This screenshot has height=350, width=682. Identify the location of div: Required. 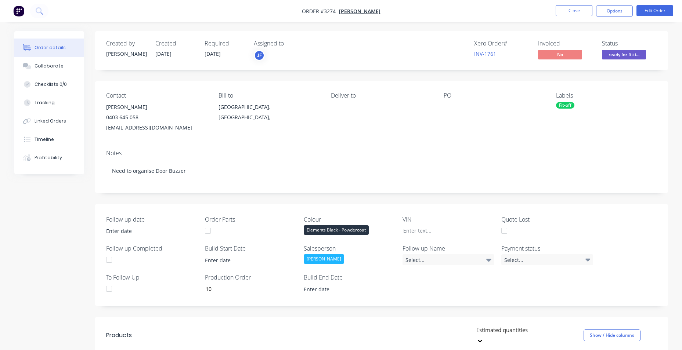
(225, 43).